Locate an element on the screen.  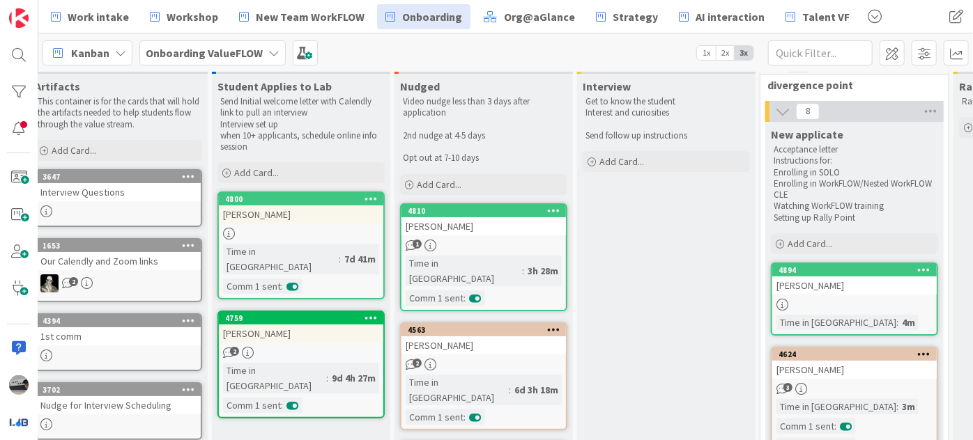
a: 43941st comm is located at coordinates (118, 342).